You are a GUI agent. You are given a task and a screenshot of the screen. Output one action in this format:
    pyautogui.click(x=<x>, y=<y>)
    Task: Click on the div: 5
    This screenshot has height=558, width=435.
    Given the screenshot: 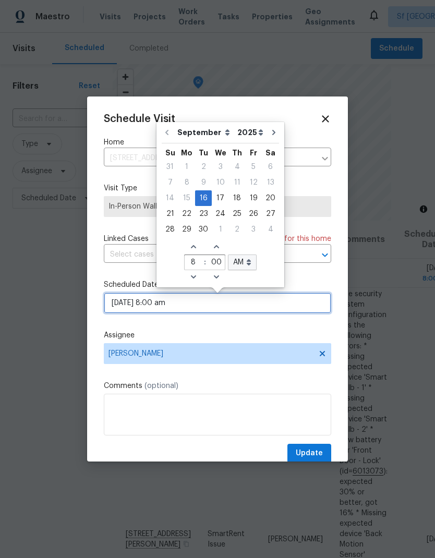 What is the action you would take?
    pyautogui.click(x=254, y=167)
    